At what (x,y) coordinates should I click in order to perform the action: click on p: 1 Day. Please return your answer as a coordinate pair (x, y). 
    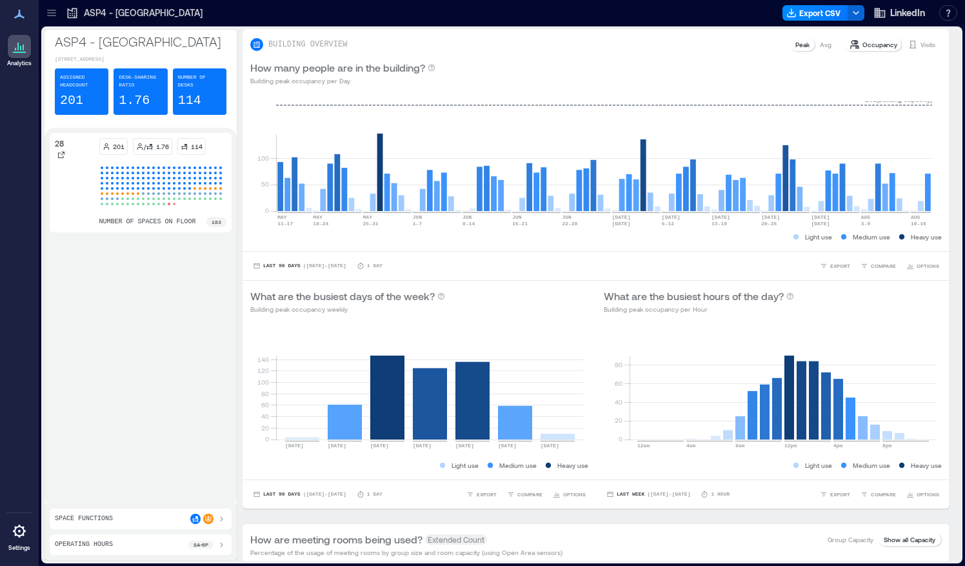
    Looking at the image, I should click on (375, 494).